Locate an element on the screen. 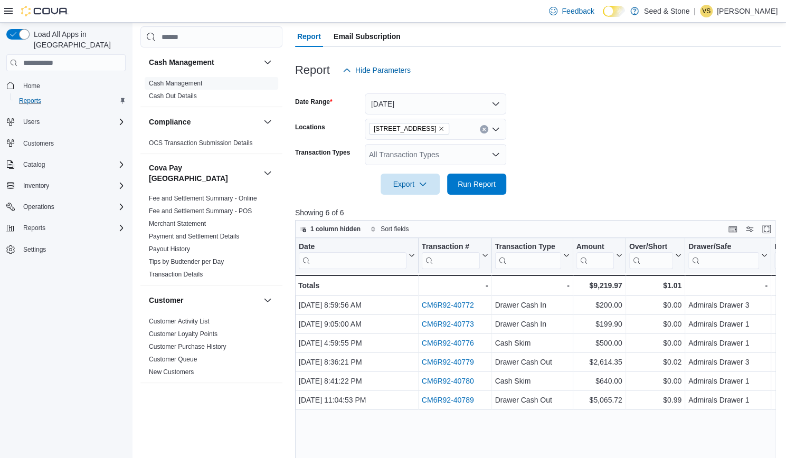  span: Fee and Settlement Summary - POS is located at coordinates (200, 211).